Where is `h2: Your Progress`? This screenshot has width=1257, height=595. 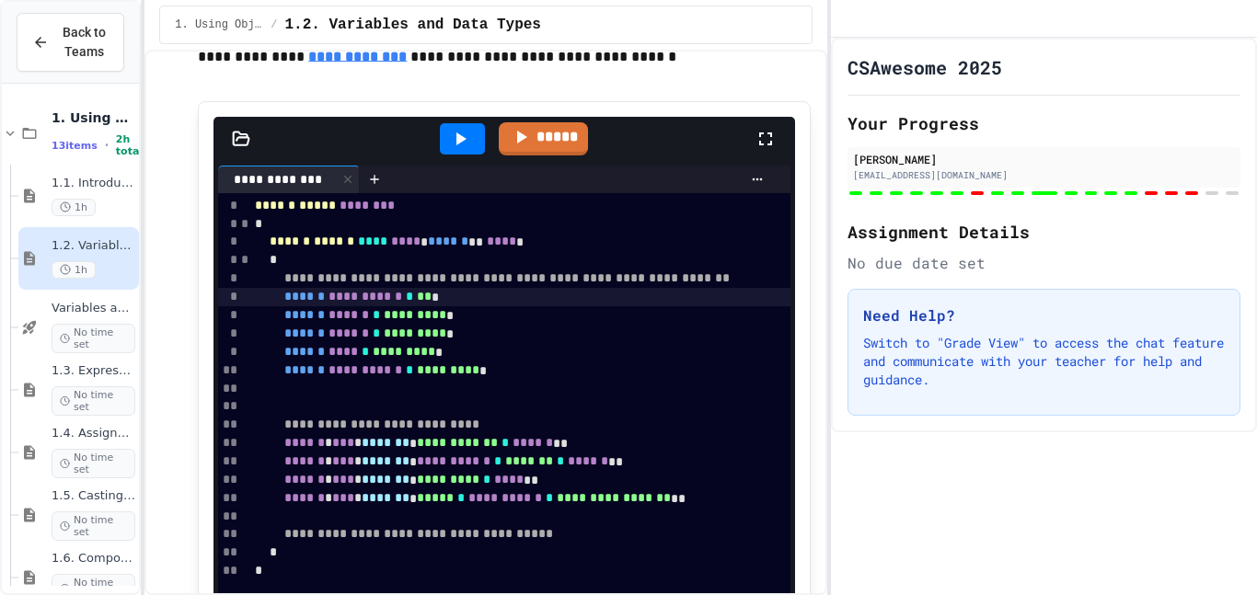 h2: Your Progress is located at coordinates (1043, 123).